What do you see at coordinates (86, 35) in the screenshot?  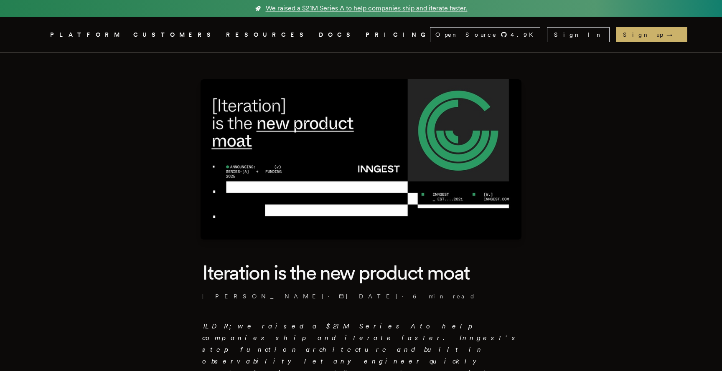 I see `span: PLATFORM` at bounding box center [86, 35].